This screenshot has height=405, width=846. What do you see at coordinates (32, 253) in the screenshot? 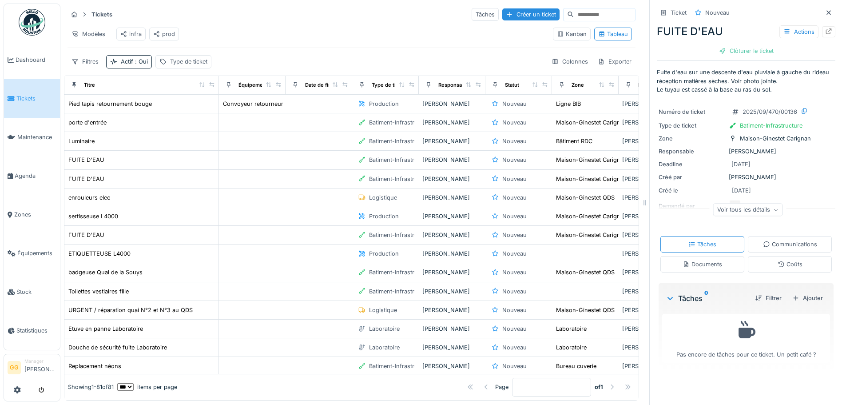
I see `a: Équipements` at bounding box center [32, 253].